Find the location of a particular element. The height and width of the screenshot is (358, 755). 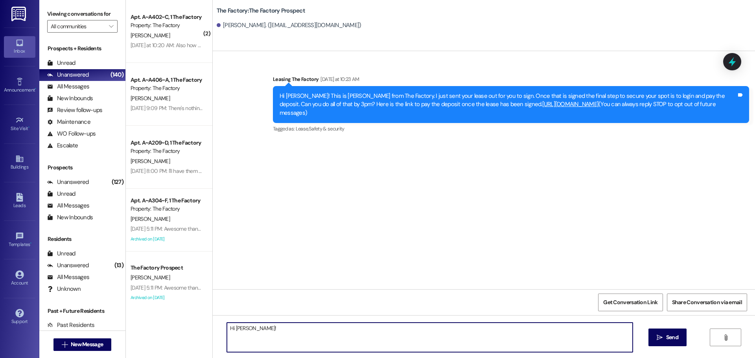

div: (140) is located at coordinates (117, 75).